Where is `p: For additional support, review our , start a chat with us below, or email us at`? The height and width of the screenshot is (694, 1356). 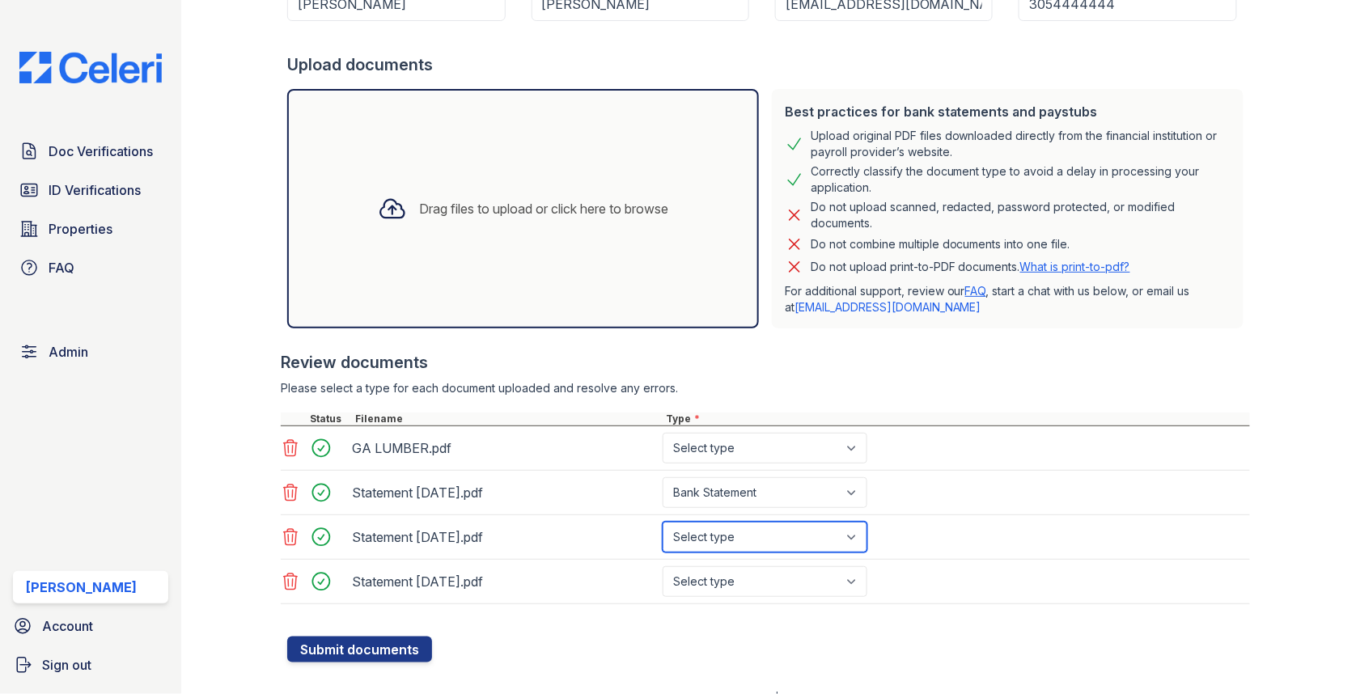 p: For additional support, review our , start a chat with us below, or email us at is located at coordinates (1007, 299).